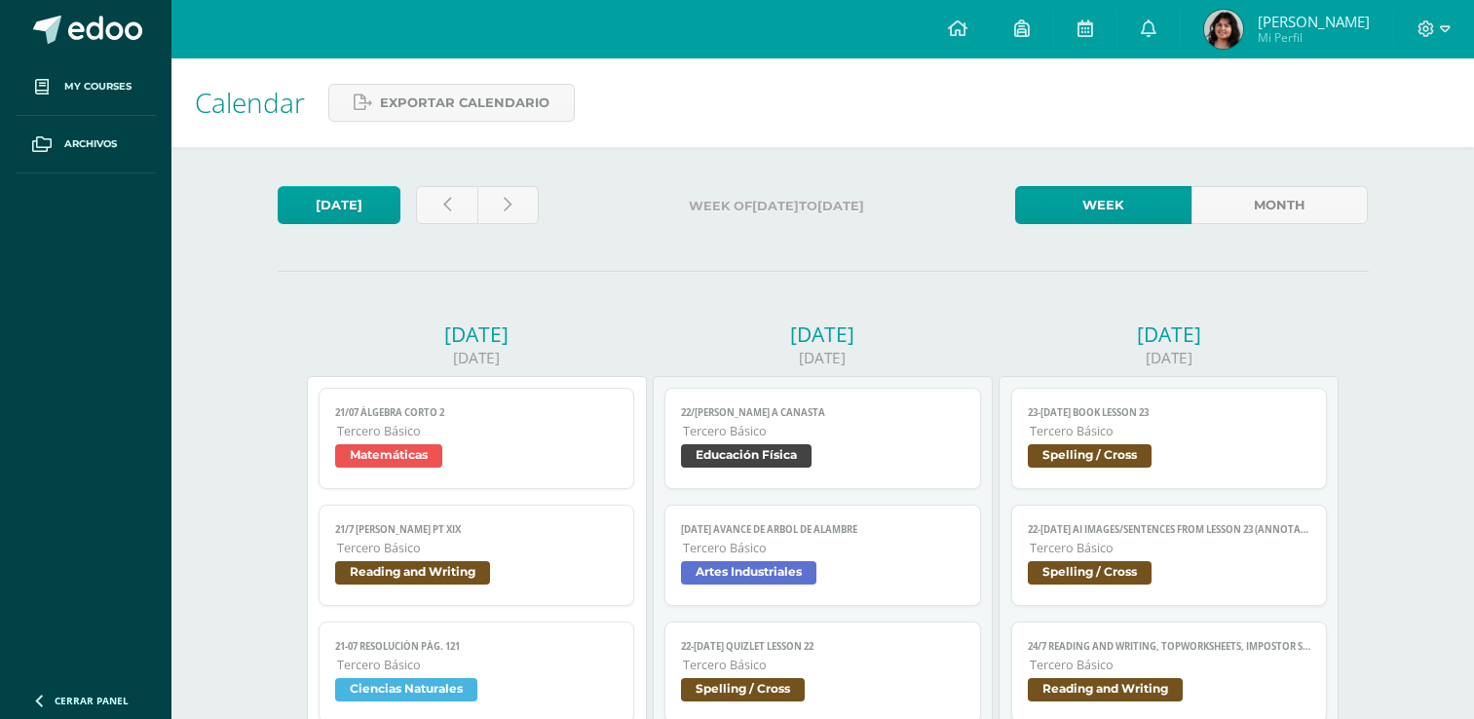 Image resolution: width=1474 pixels, height=719 pixels. What do you see at coordinates (776, 206) in the screenshot?
I see `label: Week of to` at bounding box center [776, 206].